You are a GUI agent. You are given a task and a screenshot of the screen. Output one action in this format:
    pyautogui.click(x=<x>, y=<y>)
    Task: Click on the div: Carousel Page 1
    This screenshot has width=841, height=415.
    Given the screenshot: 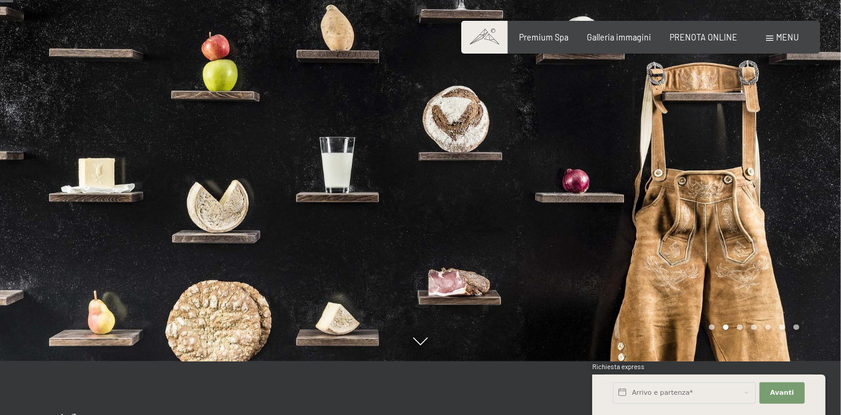 What is the action you would take?
    pyautogui.click(x=712, y=327)
    